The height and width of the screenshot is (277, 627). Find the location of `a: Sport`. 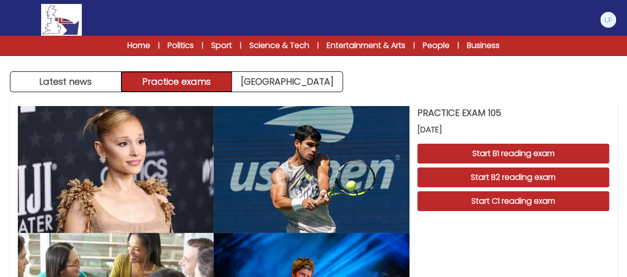

a: Sport is located at coordinates (222, 46).